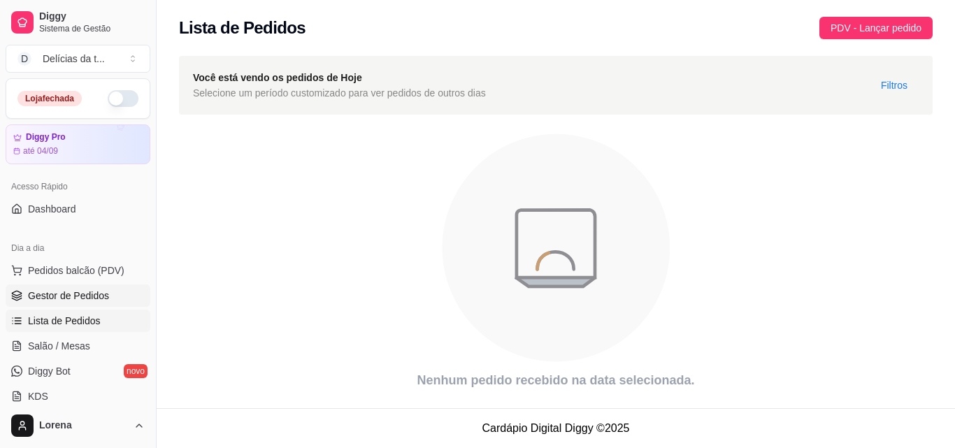 The height and width of the screenshot is (448, 955). I want to click on h2: Lista de Pedidos, so click(242, 28).